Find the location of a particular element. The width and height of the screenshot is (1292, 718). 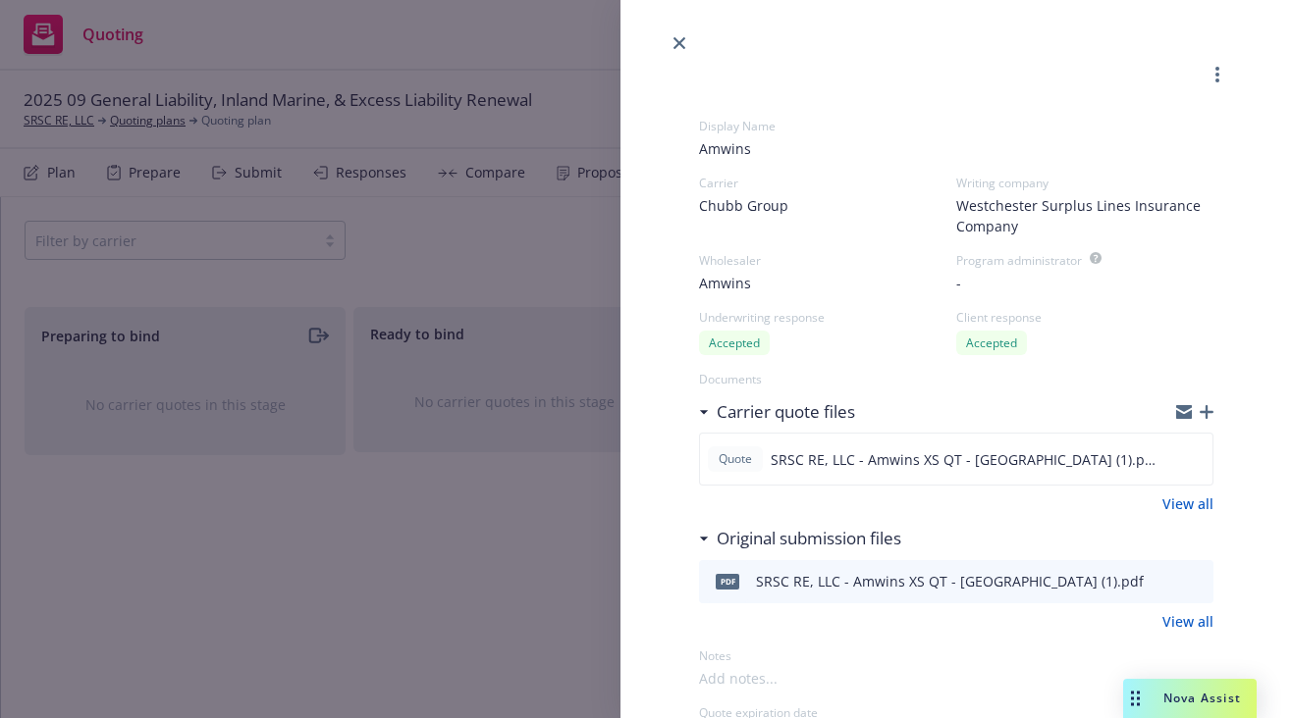

div: Documents is located at coordinates (956, 379).